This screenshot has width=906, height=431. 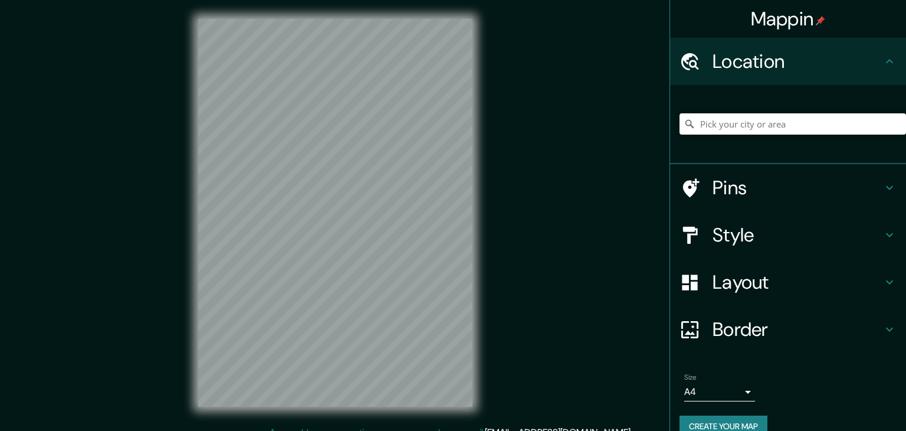 What do you see at coordinates (798, 61) in the screenshot?
I see `h4: Location` at bounding box center [798, 61].